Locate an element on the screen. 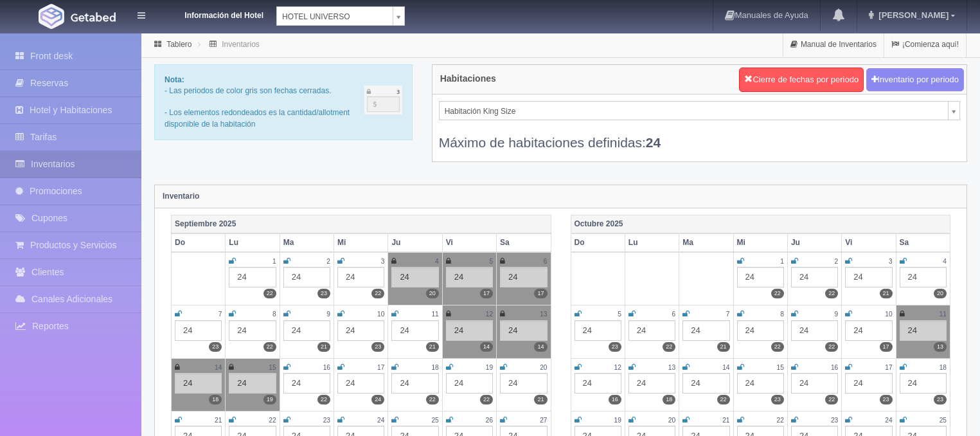 This screenshot has height=436, width=980. small: 2 is located at coordinates (837, 261).